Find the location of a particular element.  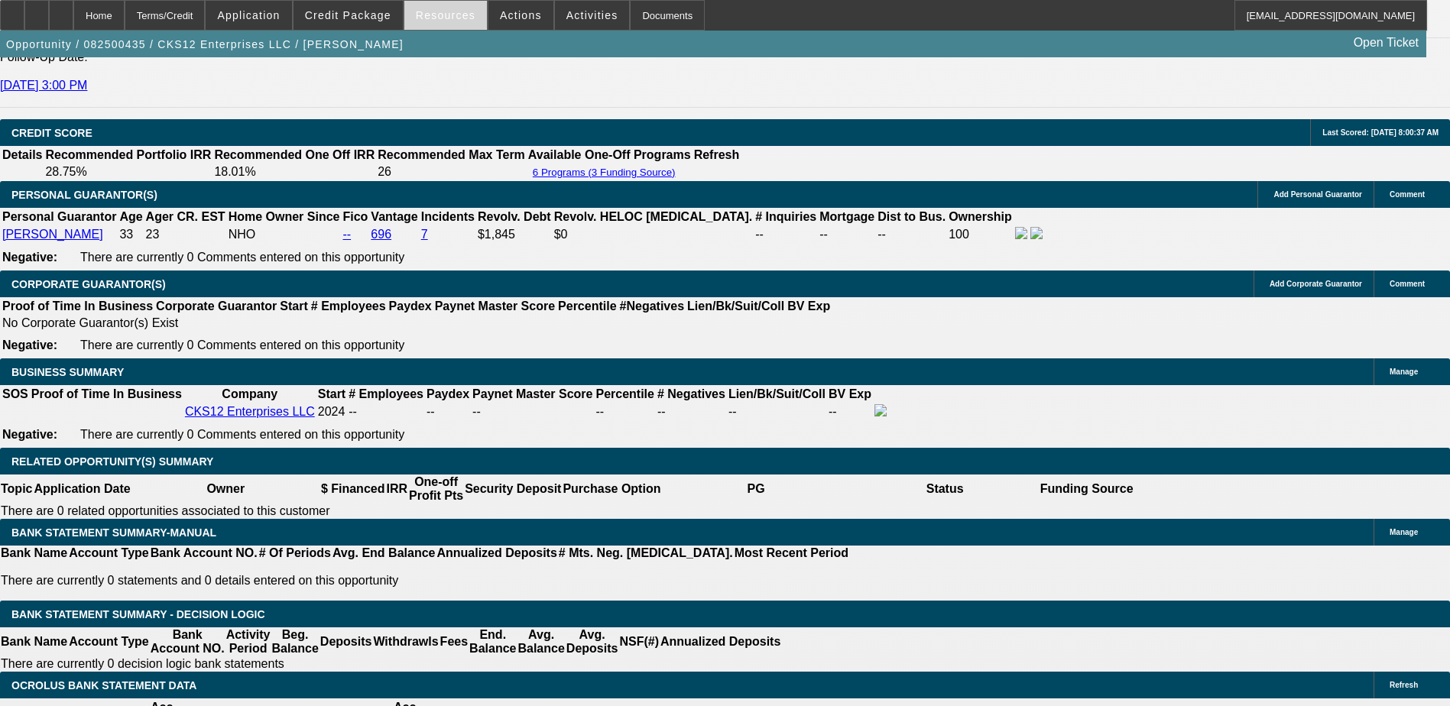

th: Avg. Deposits is located at coordinates (592, 642).